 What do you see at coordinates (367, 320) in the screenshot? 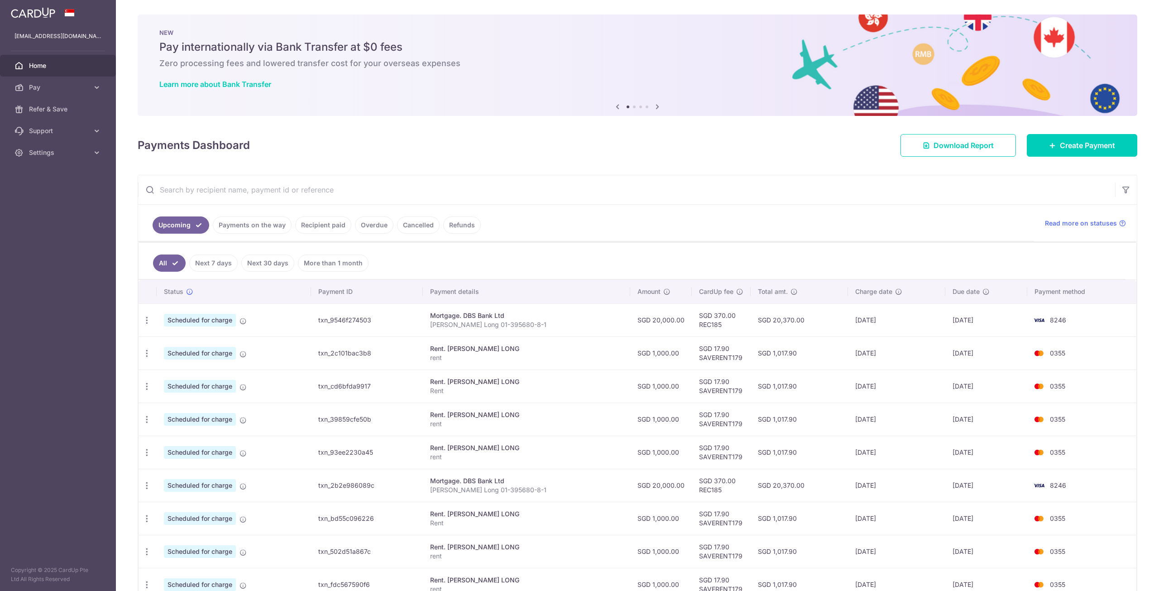
I see `td: txn_9546f274503` at bounding box center [367, 320].